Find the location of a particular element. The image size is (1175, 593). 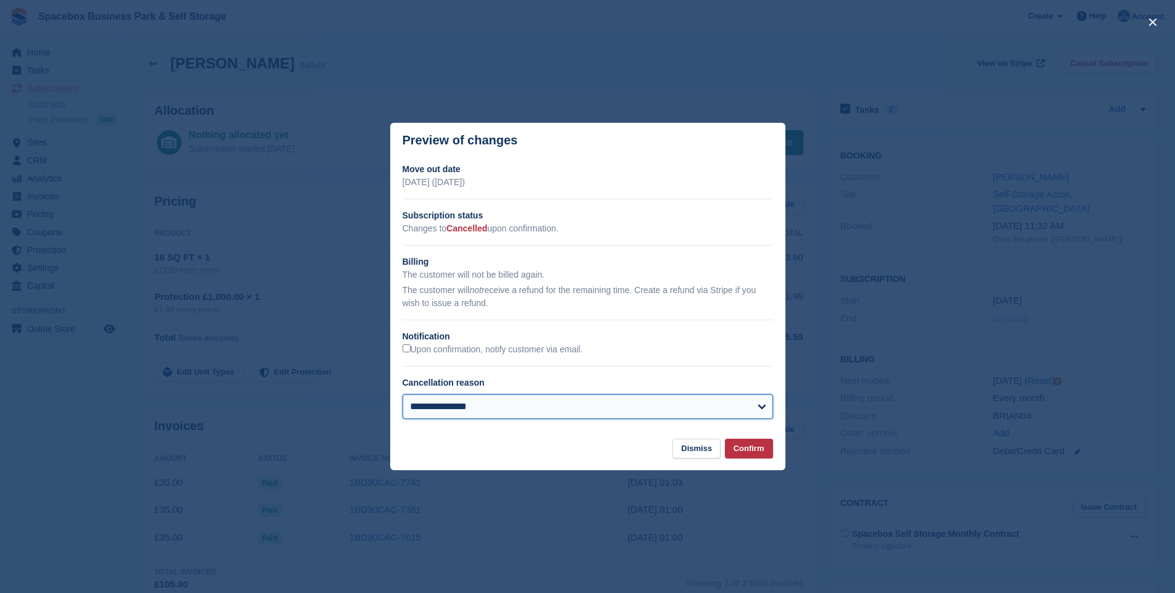

input: Upon confirmation, notify customer via email. is located at coordinates (406, 348).